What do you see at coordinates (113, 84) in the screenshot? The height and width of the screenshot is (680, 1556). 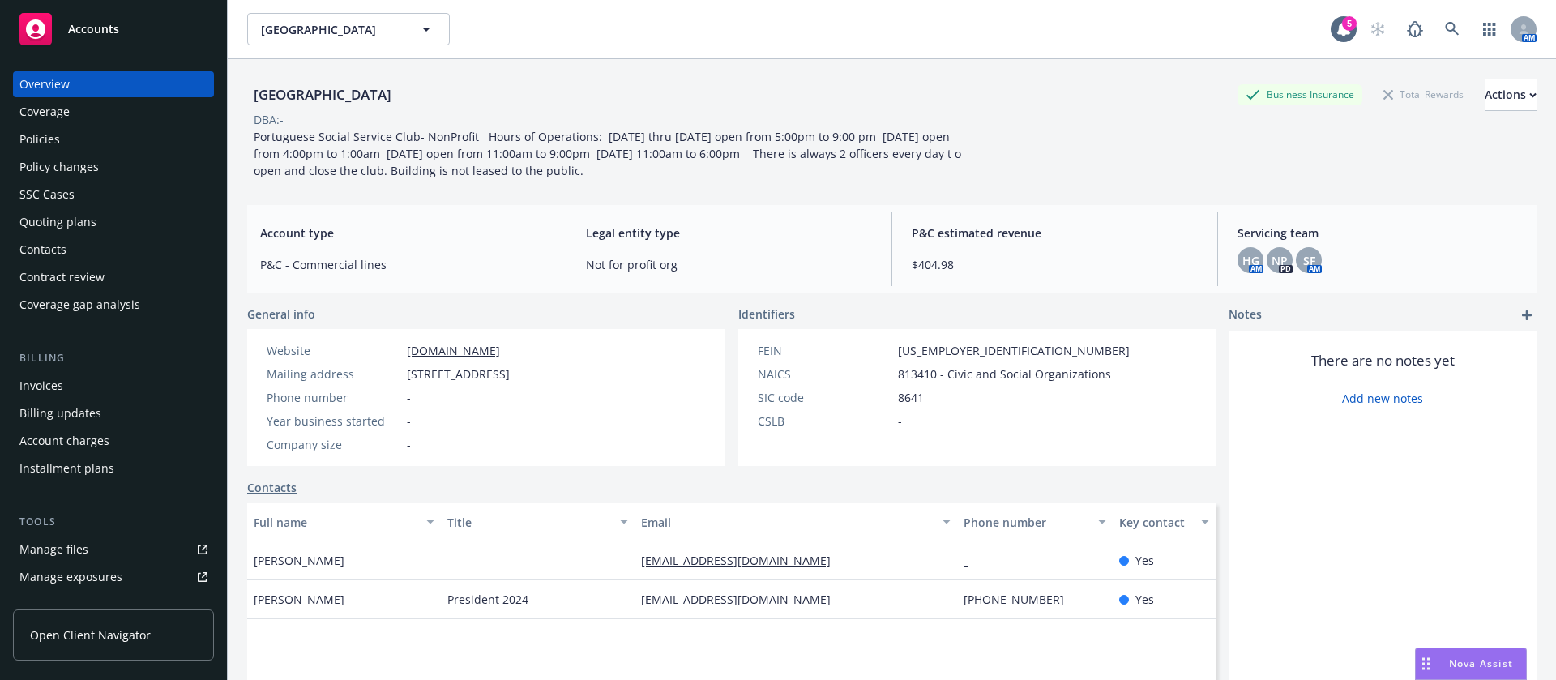 I see `a: Overview` at bounding box center [113, 84].